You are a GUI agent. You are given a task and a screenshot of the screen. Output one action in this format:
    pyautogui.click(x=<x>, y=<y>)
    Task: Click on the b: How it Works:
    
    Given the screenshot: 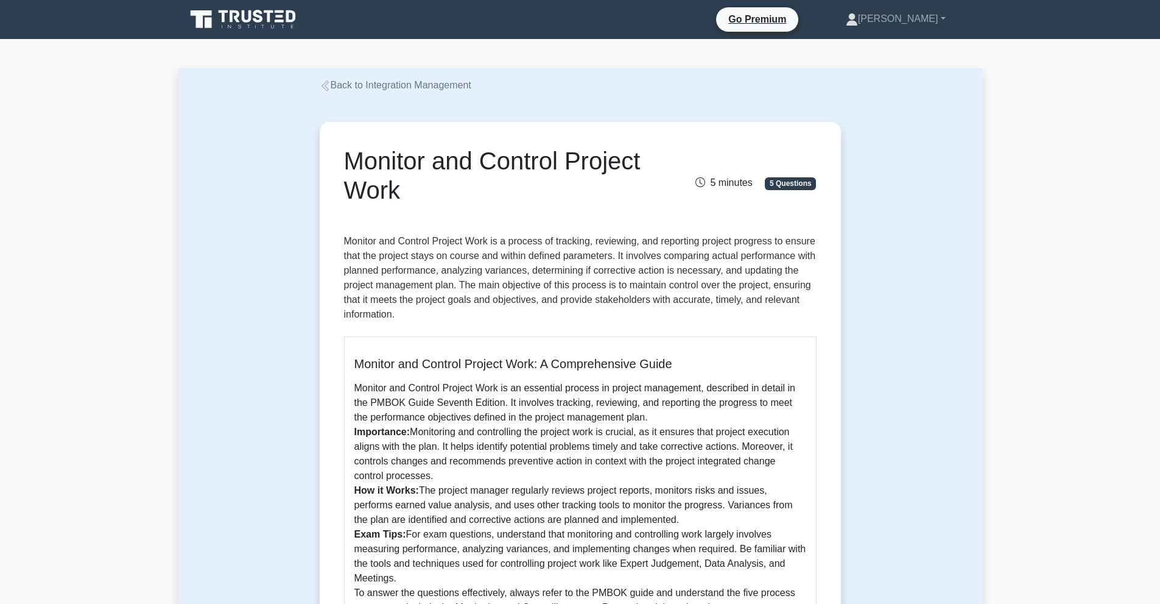 What is the action you would take?
    pyautogui.click(x=387, y=490)
    